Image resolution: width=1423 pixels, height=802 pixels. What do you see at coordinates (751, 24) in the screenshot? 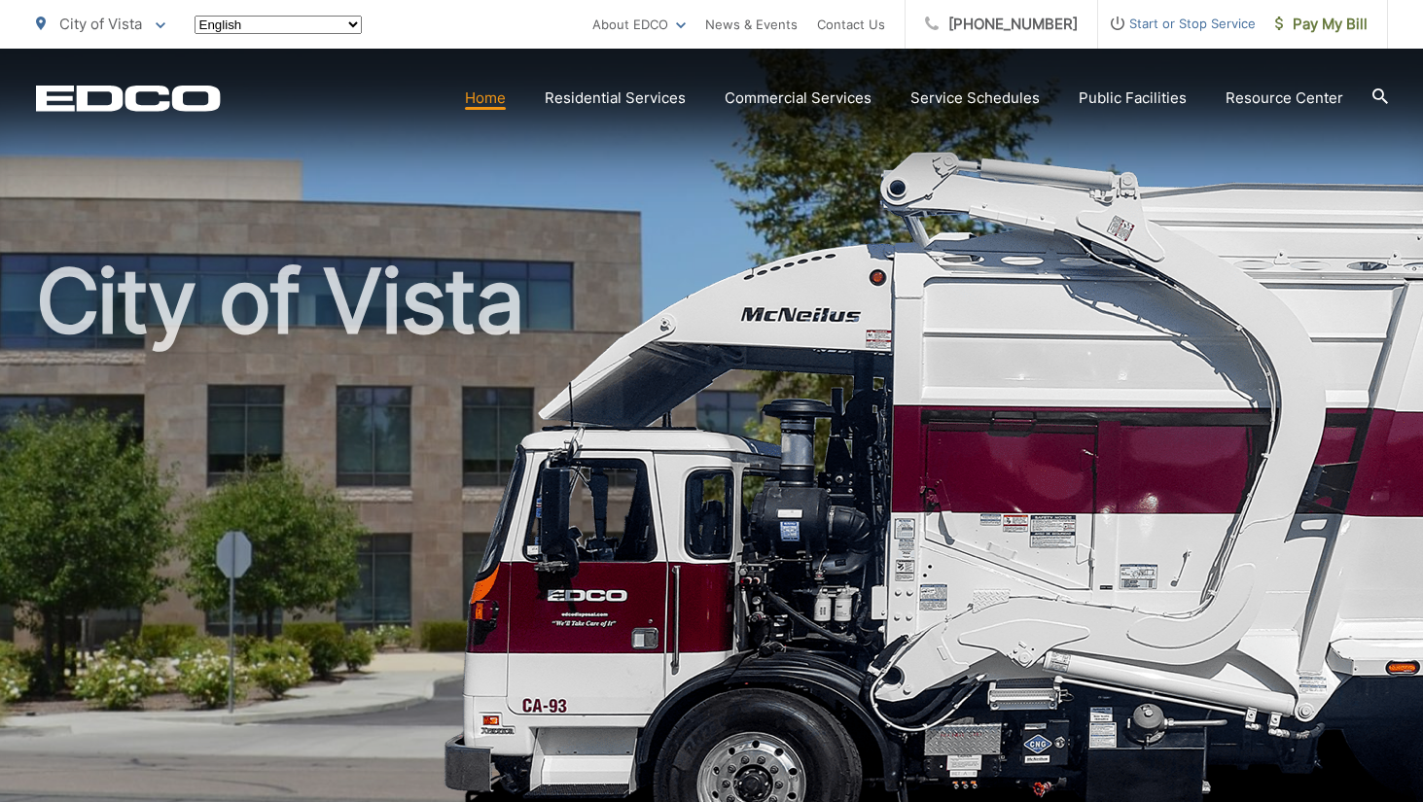
I see `a: News & Events` at bounding box center [751, 24].